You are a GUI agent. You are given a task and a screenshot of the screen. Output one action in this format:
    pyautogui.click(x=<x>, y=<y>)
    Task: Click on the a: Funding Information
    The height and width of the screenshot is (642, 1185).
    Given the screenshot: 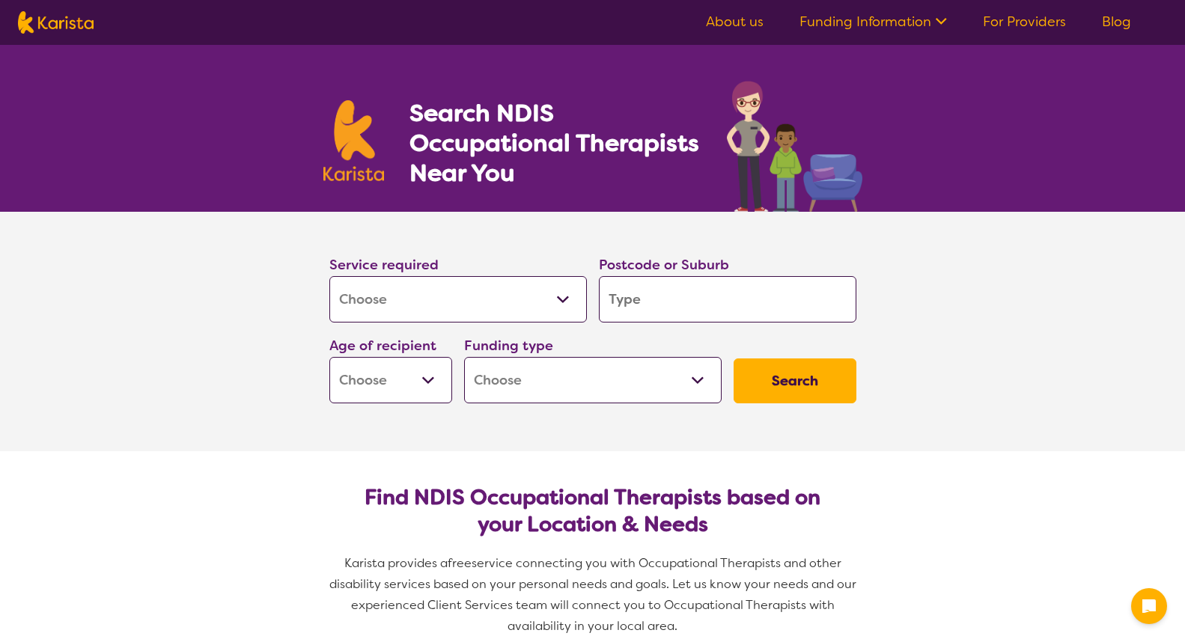 What is the action you would take?
    pyautogui.click(x=873, y=22)
    